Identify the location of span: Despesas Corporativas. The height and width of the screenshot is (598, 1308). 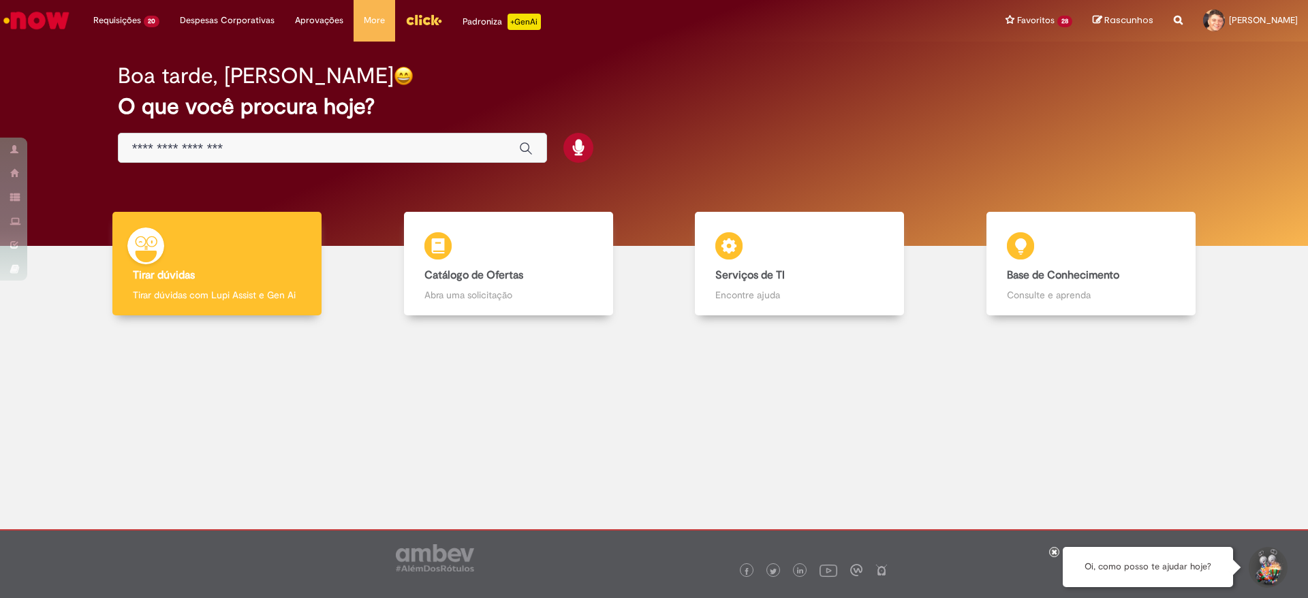
(227, 20).